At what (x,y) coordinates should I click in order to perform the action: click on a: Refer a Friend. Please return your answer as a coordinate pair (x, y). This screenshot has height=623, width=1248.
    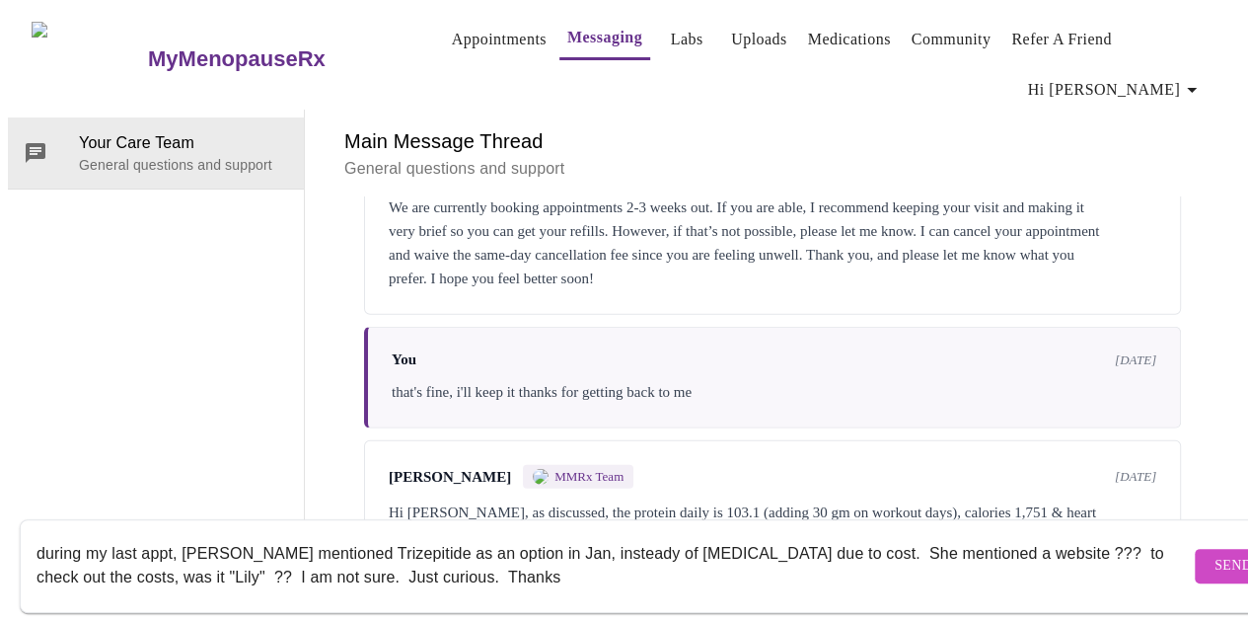
    Looking at the image, I should click on (1062, 39).